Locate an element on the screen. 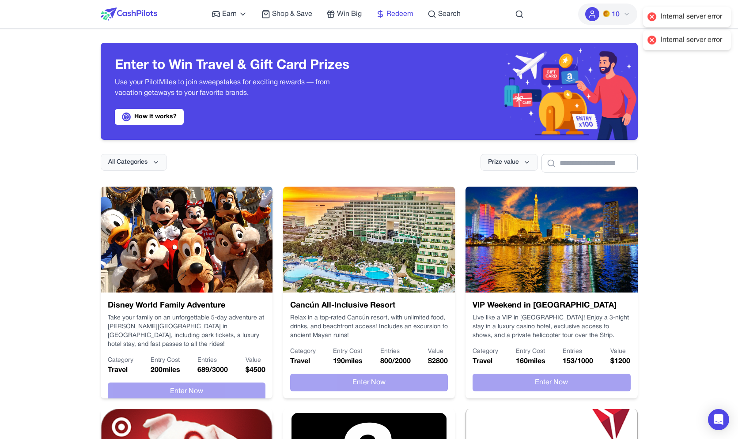 The height and width of the screenshot is (439, 738). p: 160 miles is located at coordinates (530, 362).